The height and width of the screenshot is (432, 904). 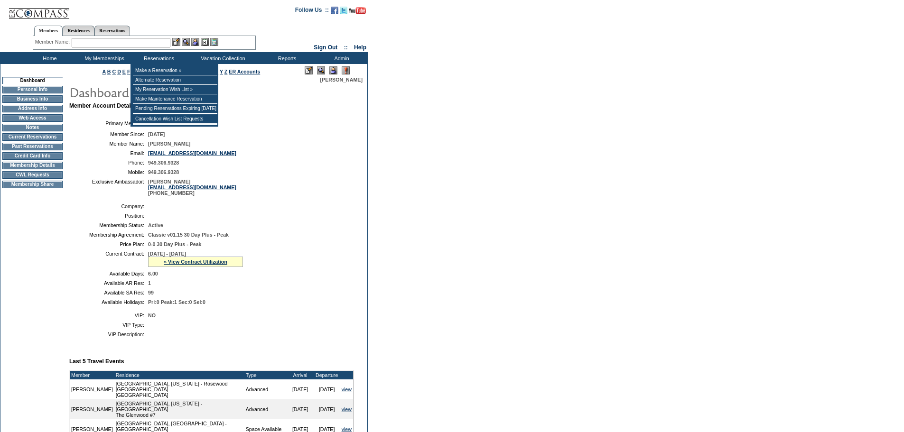 What do you see at coordinates (109, 274) in the screenshot?
I see `td: Available Days:` at bounding box center [109, 274].